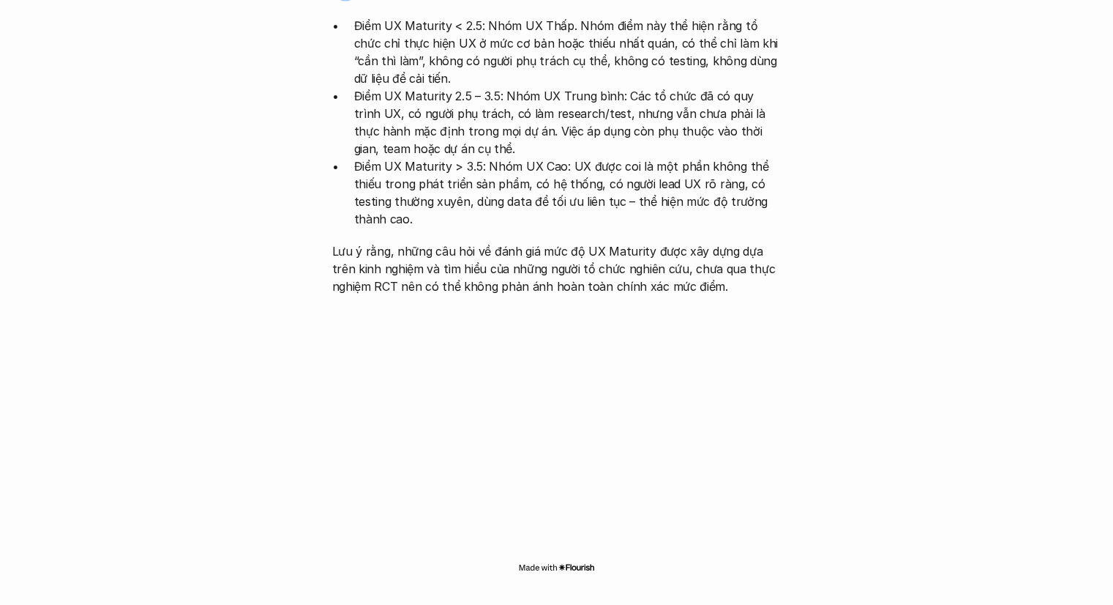 This screenshot has width=1113, height=605. What do you see at coordinates (556, 567) in the screenshot?
I see `img: Made with Flourish` at bounding box center [556, 567].